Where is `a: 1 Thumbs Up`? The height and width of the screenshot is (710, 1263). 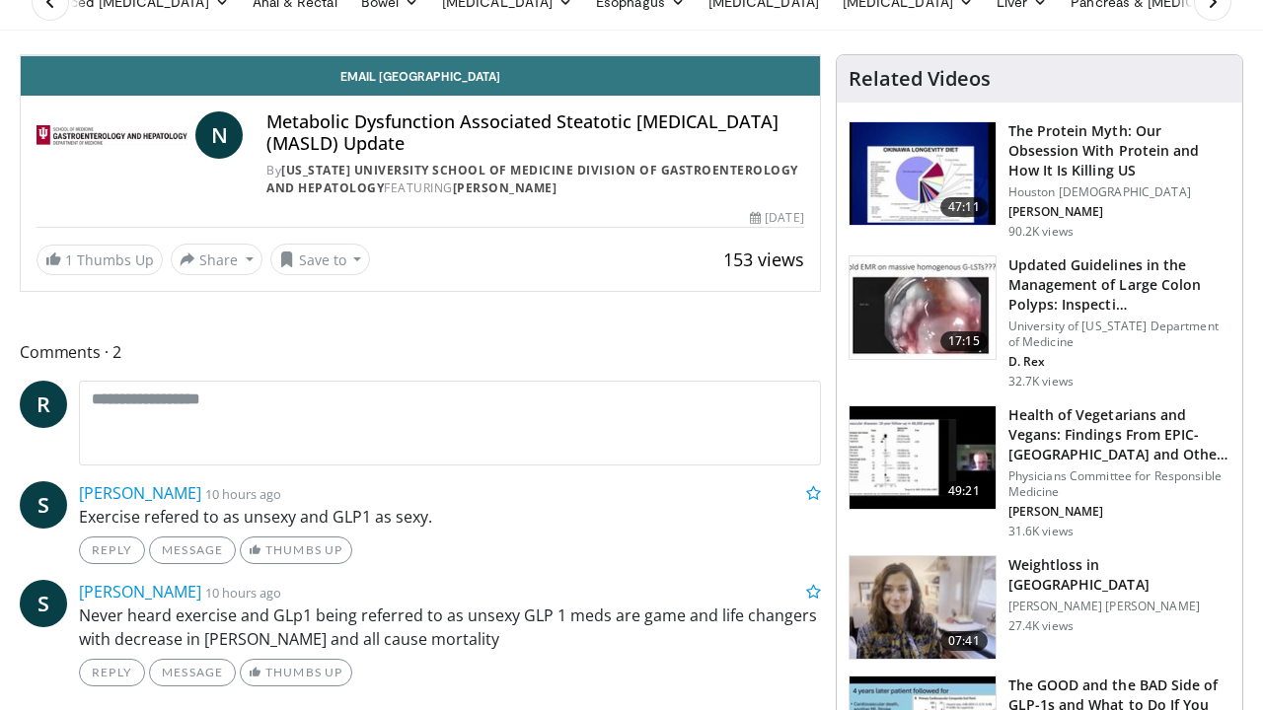 a: 1 Thumbs Up is located at coordinates (100, 259).